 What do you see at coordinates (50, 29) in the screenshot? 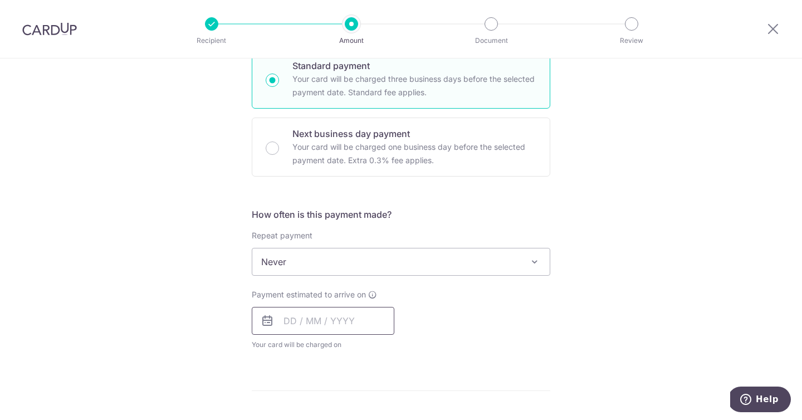
I see `img: CardUp` at bounding box center [50, 29].